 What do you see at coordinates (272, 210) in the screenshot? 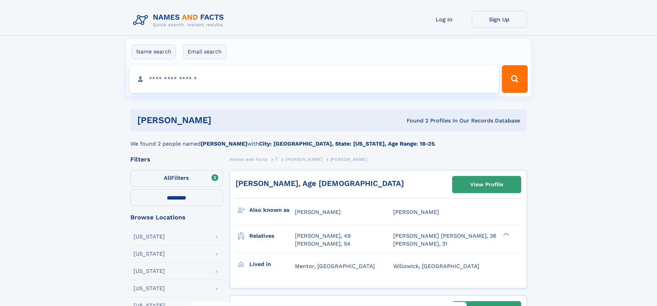
I see `h3: Also known as` at bounding box center [272, 210].